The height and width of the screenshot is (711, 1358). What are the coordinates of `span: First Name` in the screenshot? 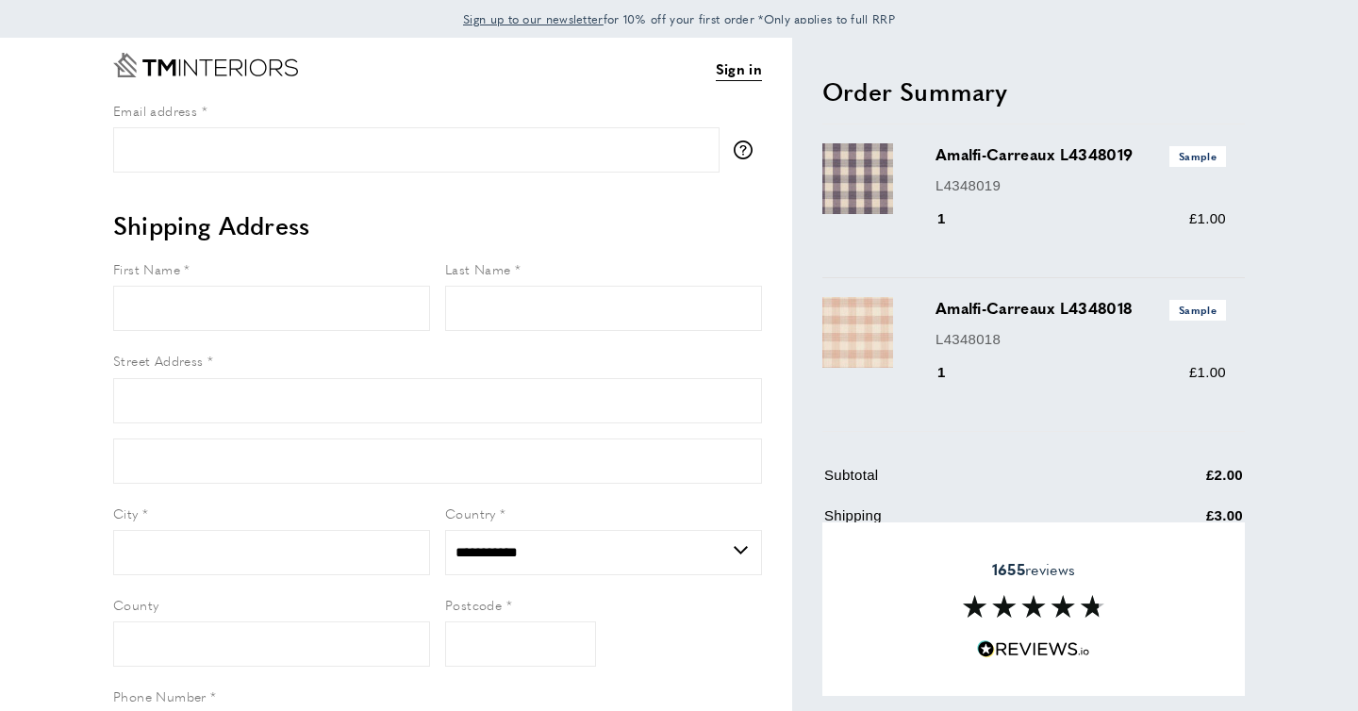 It's located at (146, 269).